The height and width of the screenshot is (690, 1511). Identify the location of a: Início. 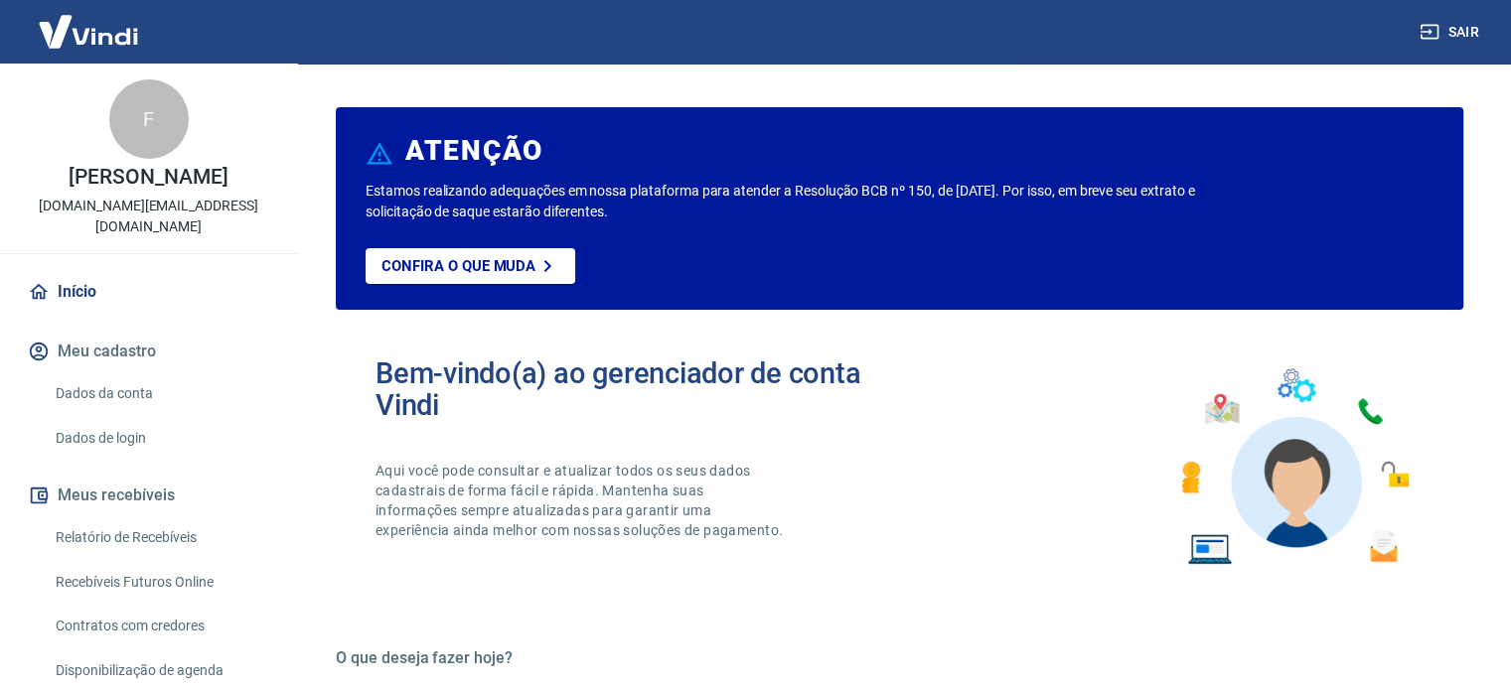
(148, 292).